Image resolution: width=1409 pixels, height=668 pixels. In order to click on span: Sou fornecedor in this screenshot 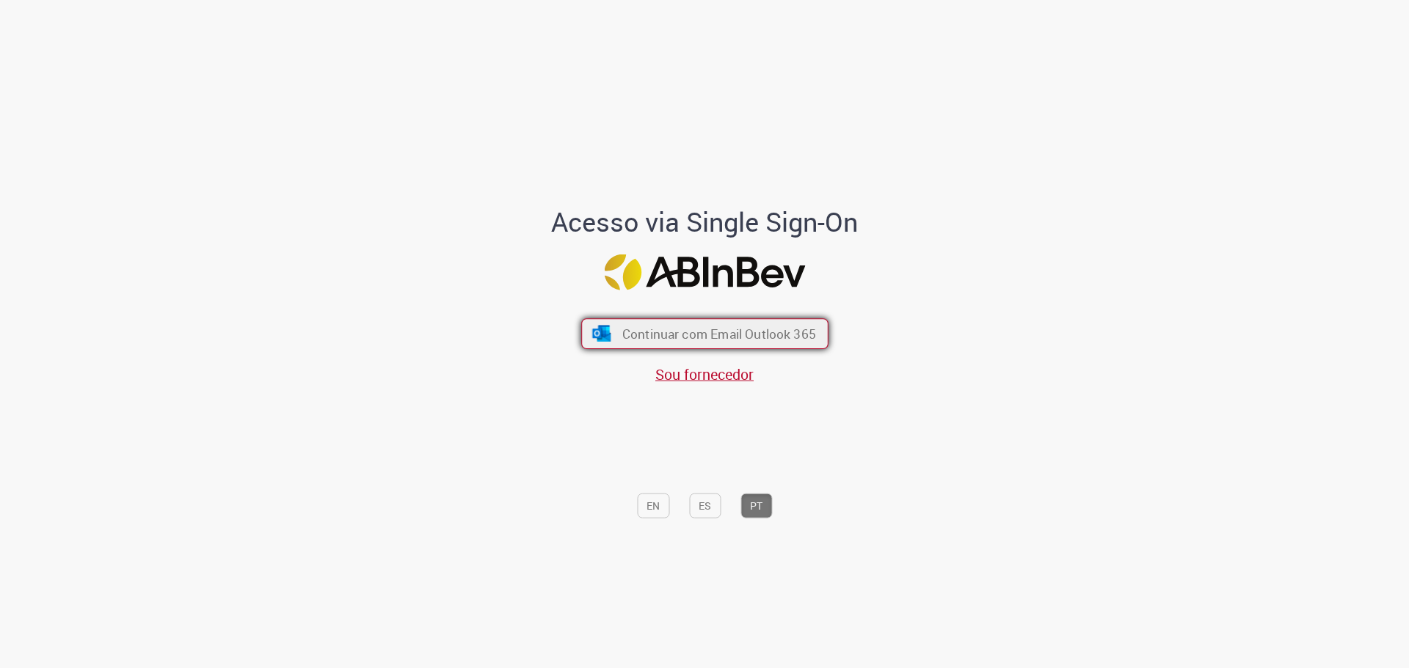, I will do `click(704, 374)`.